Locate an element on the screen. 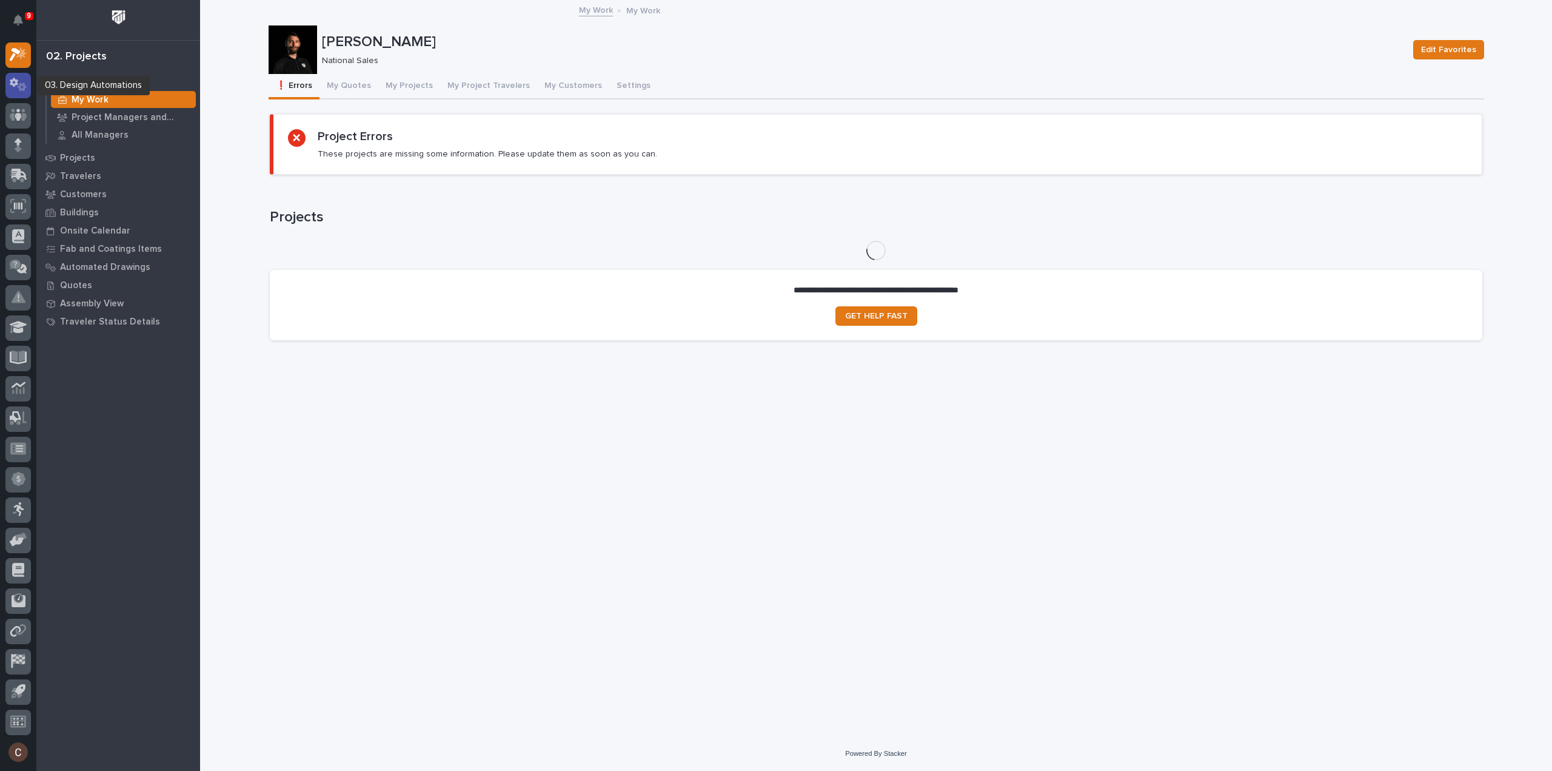 The height and width of the screenshot is (771, 1552). p: Project Managers and Engineers is located at coordinates (131, 118).